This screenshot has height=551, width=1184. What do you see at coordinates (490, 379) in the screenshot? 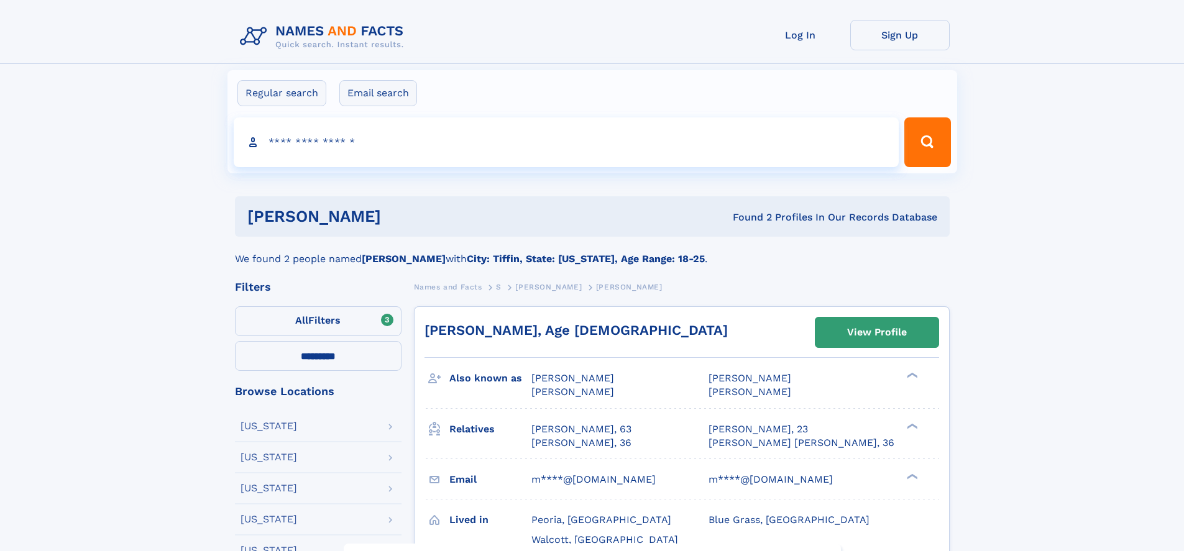
I see `h3: Also known as` at bounding box center [490, 379].